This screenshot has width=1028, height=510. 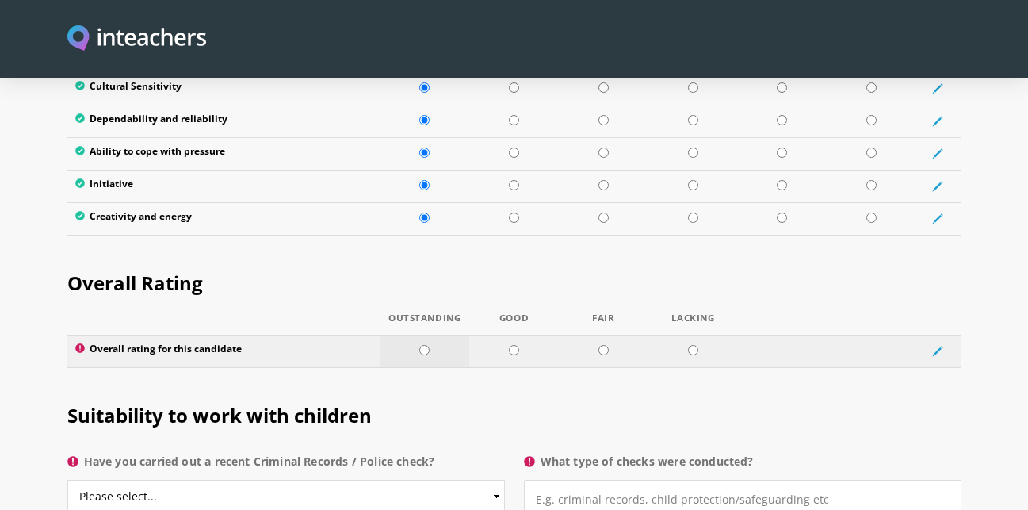 What do you see at coordinates (224, 186) in the screenshot?
I see `label: Initiative` at bounding box center [224, 186].